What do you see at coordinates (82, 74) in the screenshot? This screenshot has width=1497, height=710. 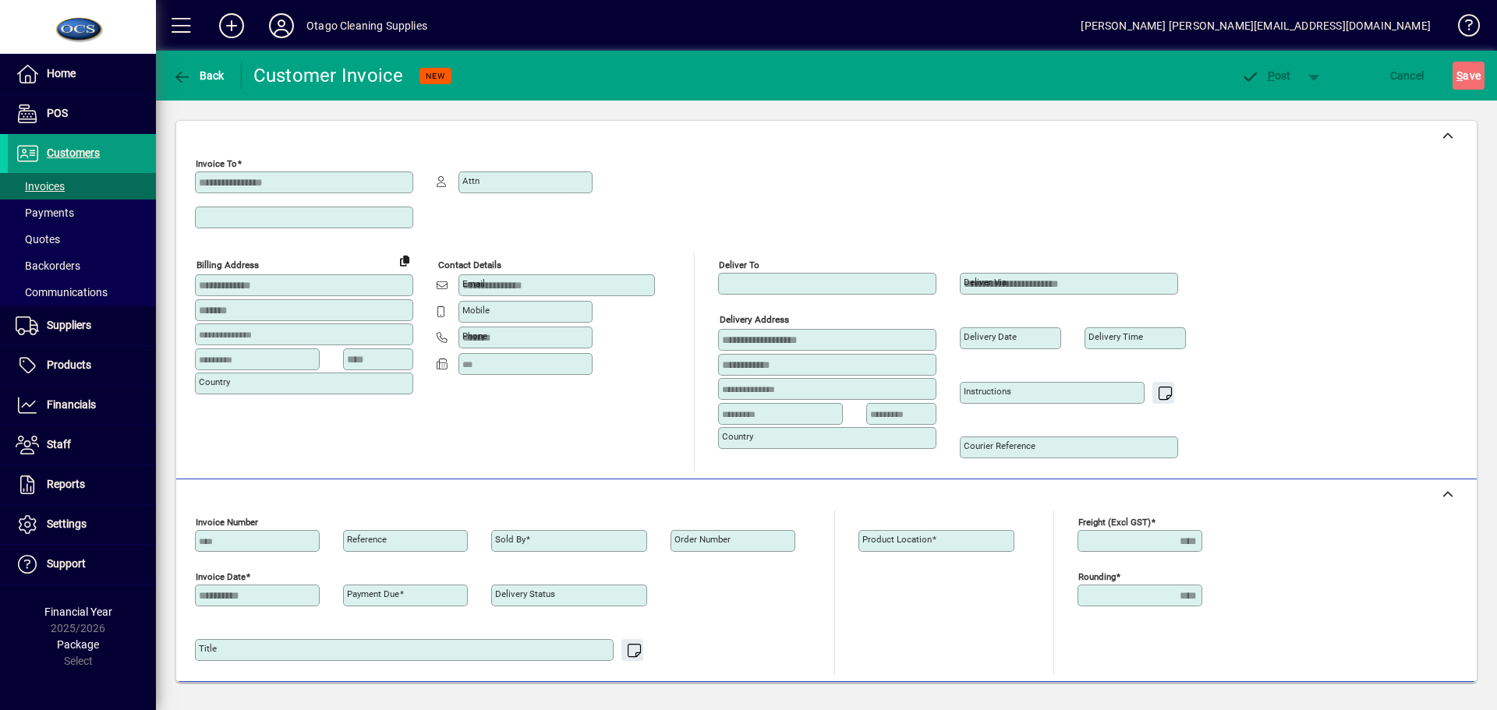 I see `a: Home` at bounding box center [82, 74].